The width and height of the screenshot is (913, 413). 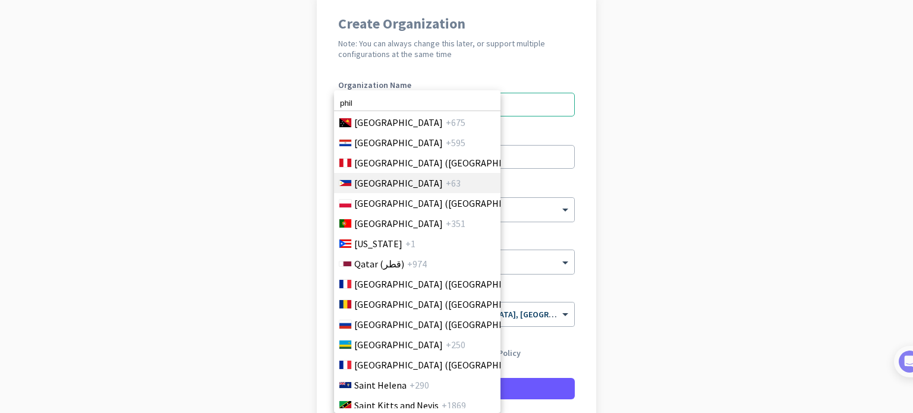 I want to click on span: +290, so click(x=419, y=385).